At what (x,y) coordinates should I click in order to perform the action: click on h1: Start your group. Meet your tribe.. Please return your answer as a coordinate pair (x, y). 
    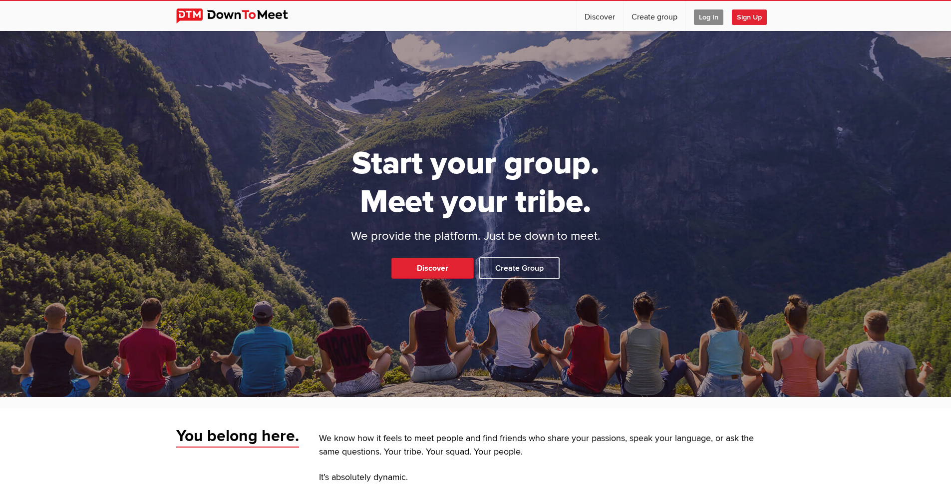
    Looking at the image, I should click on (476, 183).